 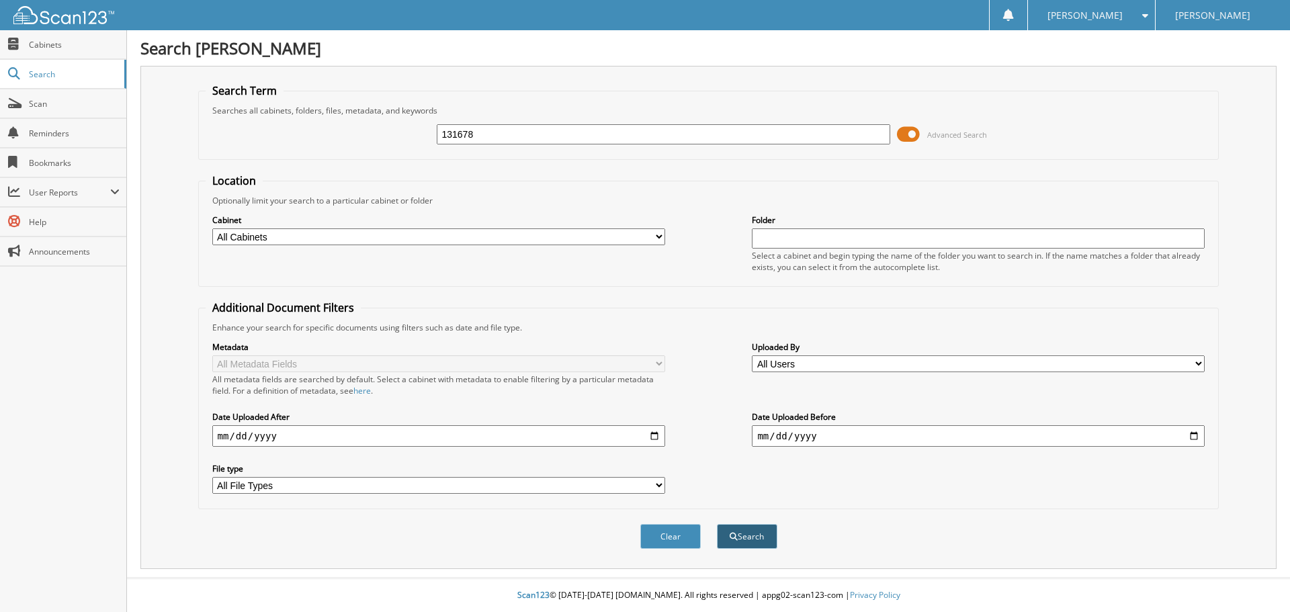 What do you see at coordinates (234, 181) in the screenshot?
I see `legend: Location` at bounding box center [234, 181].